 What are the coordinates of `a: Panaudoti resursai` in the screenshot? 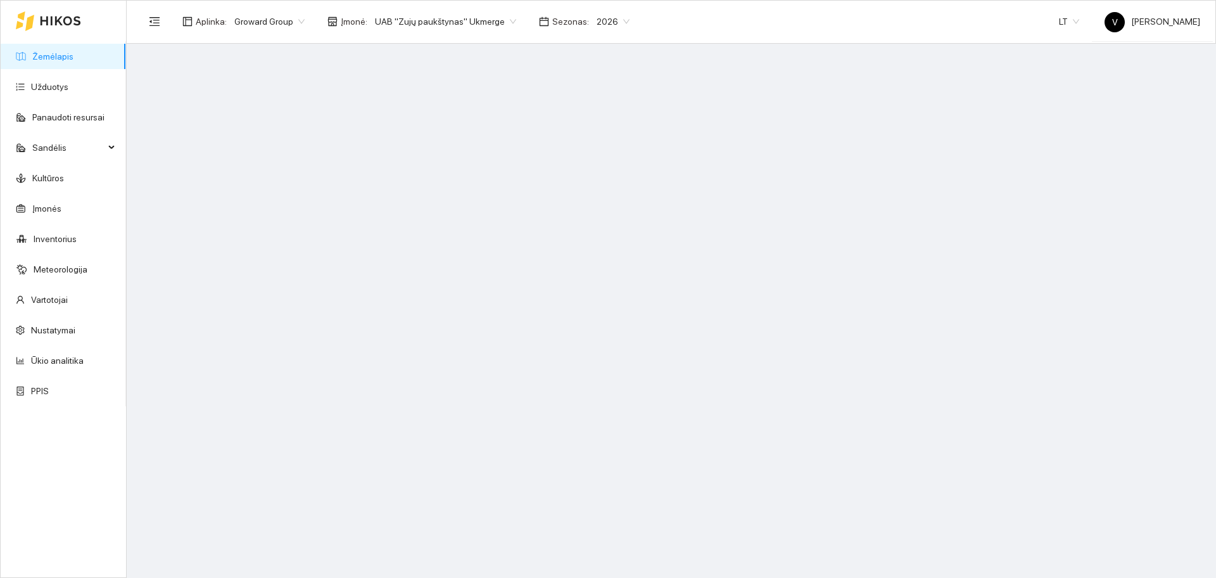 It's located at (68, 117).